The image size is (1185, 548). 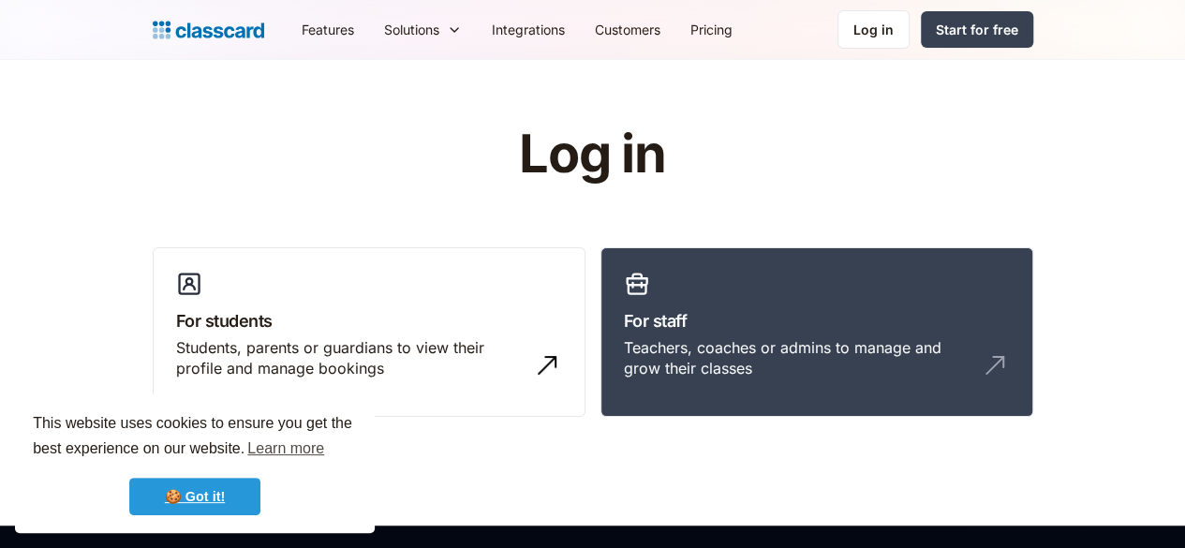 I want to click on span: This website uses cookies to ensure you get the best experience on our website., so click(x=195, y=438).